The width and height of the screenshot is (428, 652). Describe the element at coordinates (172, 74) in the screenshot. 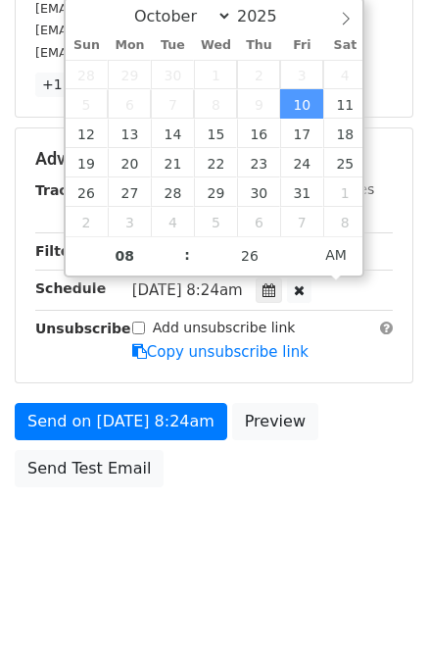

I see `span: September 30, 2025` at that location.